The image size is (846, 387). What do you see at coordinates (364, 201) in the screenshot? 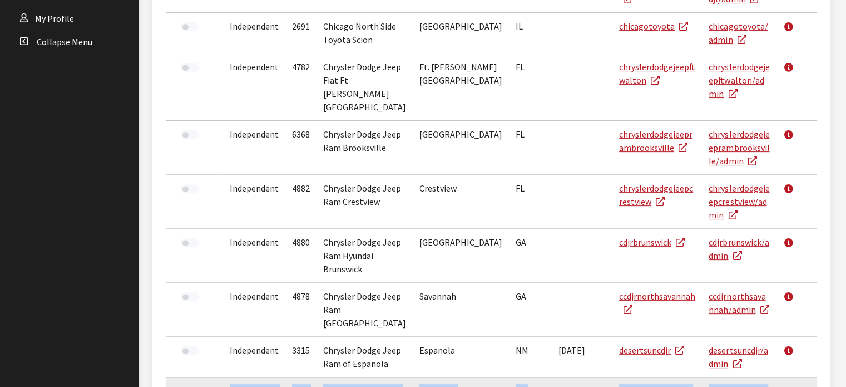
I see `td: Chrysler Dodge Jeep Ram Crestview` at bounding box center [364, 201].